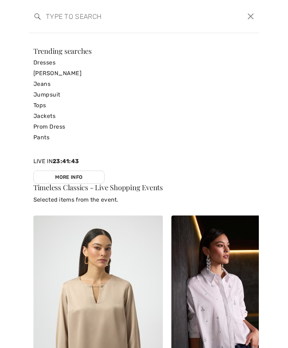 The width and height of the screenshot is (288, 348). Describe the element at coordinates (98, 187) in the screenshot. I see `span: Timeless Classics - Live Shopping Events` at that location.